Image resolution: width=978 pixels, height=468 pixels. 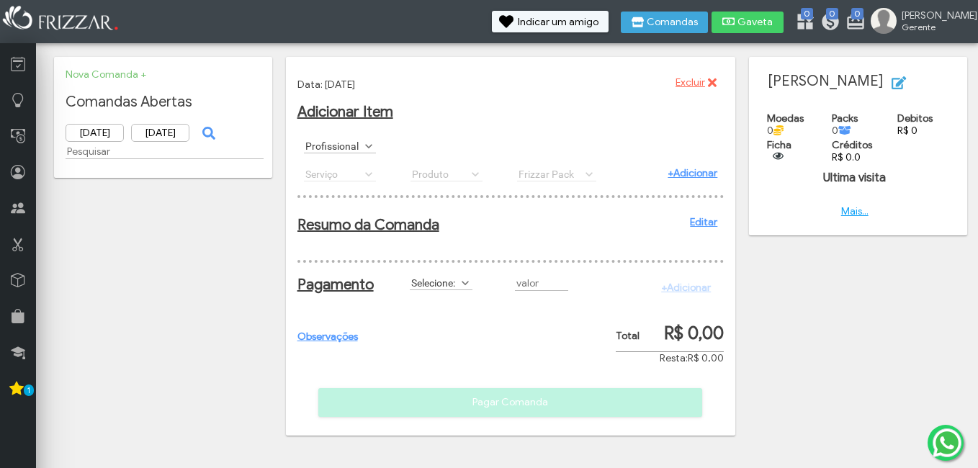 I want to click on span: Editar, so click(x=923, y=83).